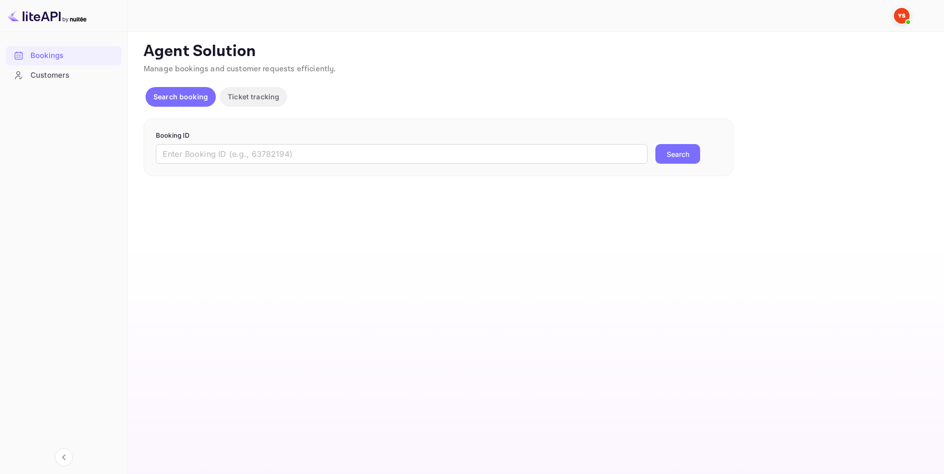 The width and height of the screenshot is (944, 474). I want to click on p: Agent Solution, so click(535, 52).